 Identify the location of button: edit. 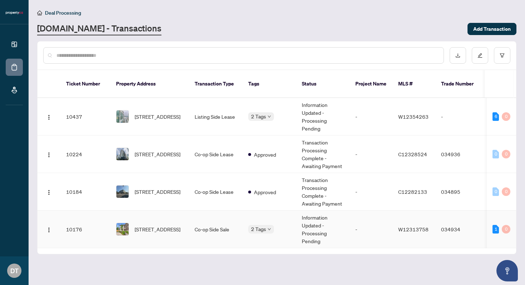
(480, 55).